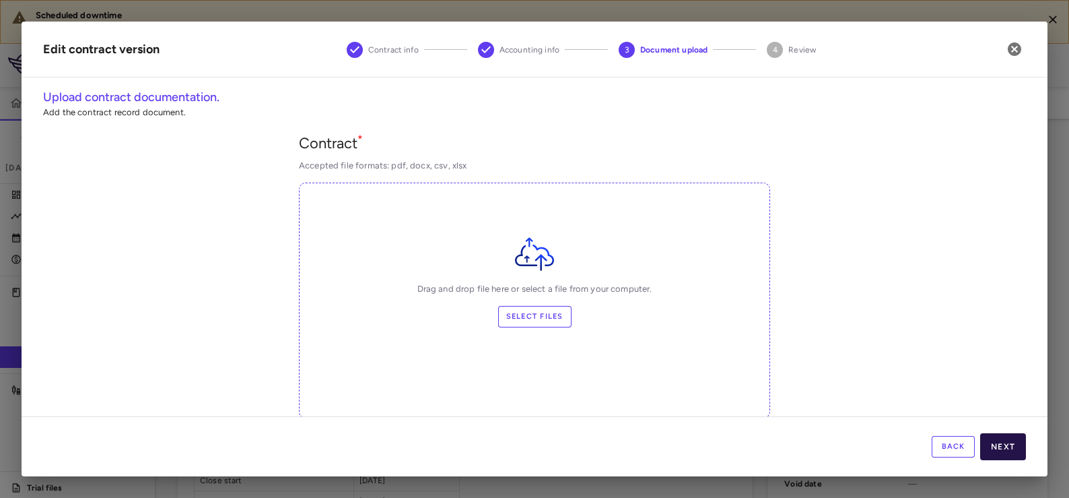 The image size is (1069, 498). Describe the element at coordinates (535, 166) in the screenshot. I see `p: Accepted file formats: pdf, docx, csv, xlsx` at that location.